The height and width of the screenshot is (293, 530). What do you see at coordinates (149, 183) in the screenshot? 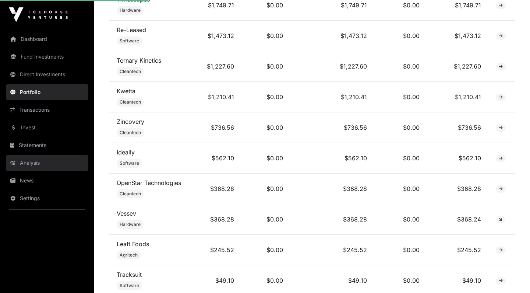
I see `a: OpenStar Technologies` at bounding box center [149, 183].